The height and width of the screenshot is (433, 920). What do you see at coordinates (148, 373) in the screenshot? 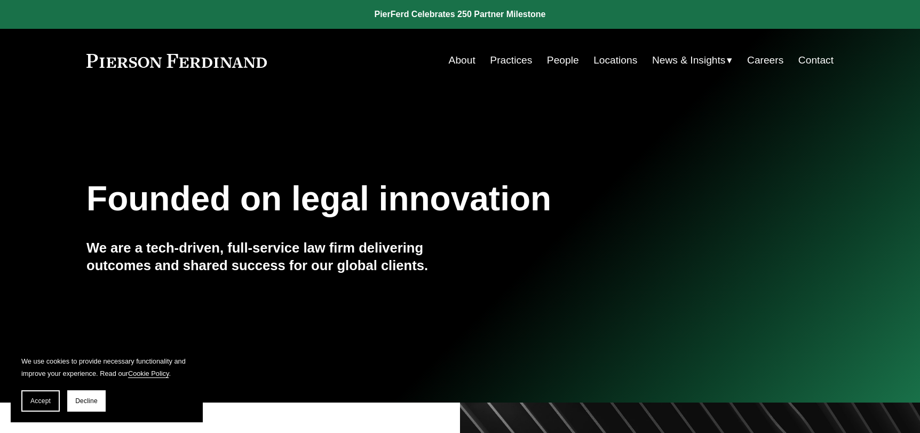
I see `a: Cookie Policy` at bounding box center [148, 373].